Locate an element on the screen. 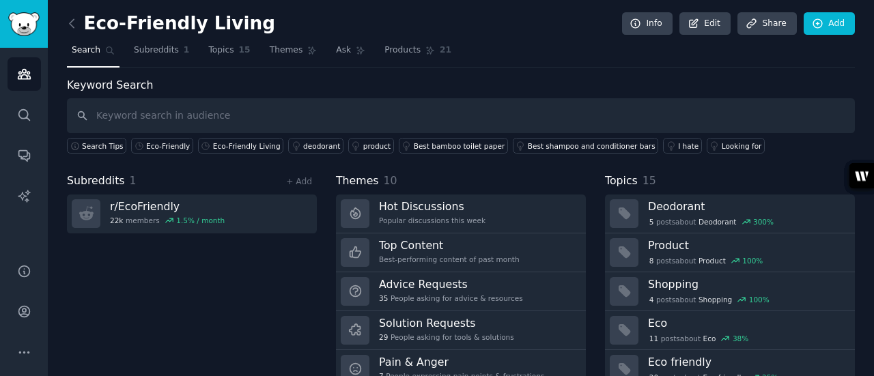  span: 22k is located at coordinates (116, 220).